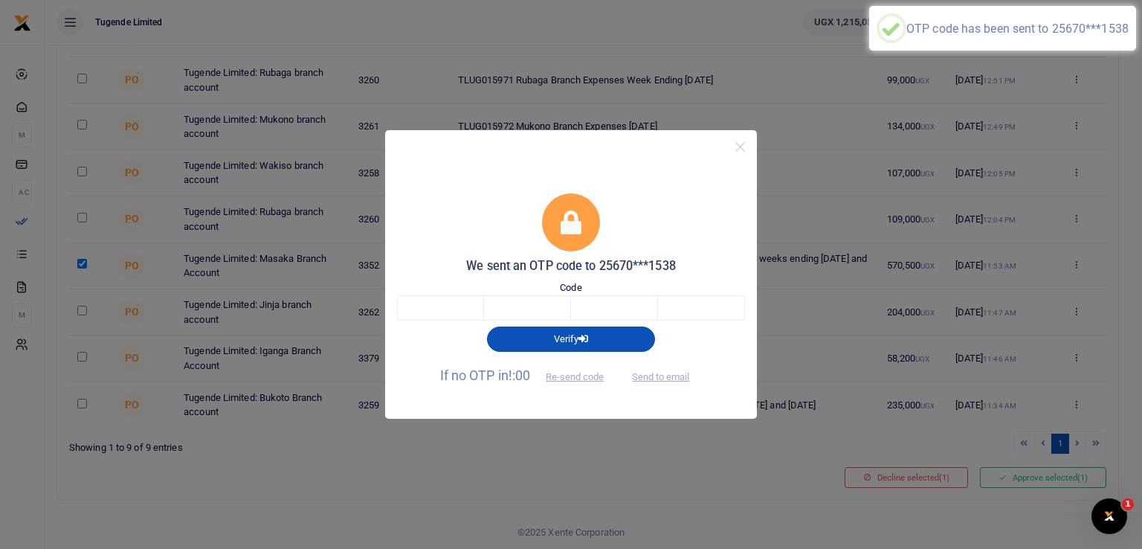 The width and height of the screenshot is (1142, 549). What do you see at coordinates (529, 375) in the screenshot?
I see `span: If no OTP in` at bounding box center [529, 375].